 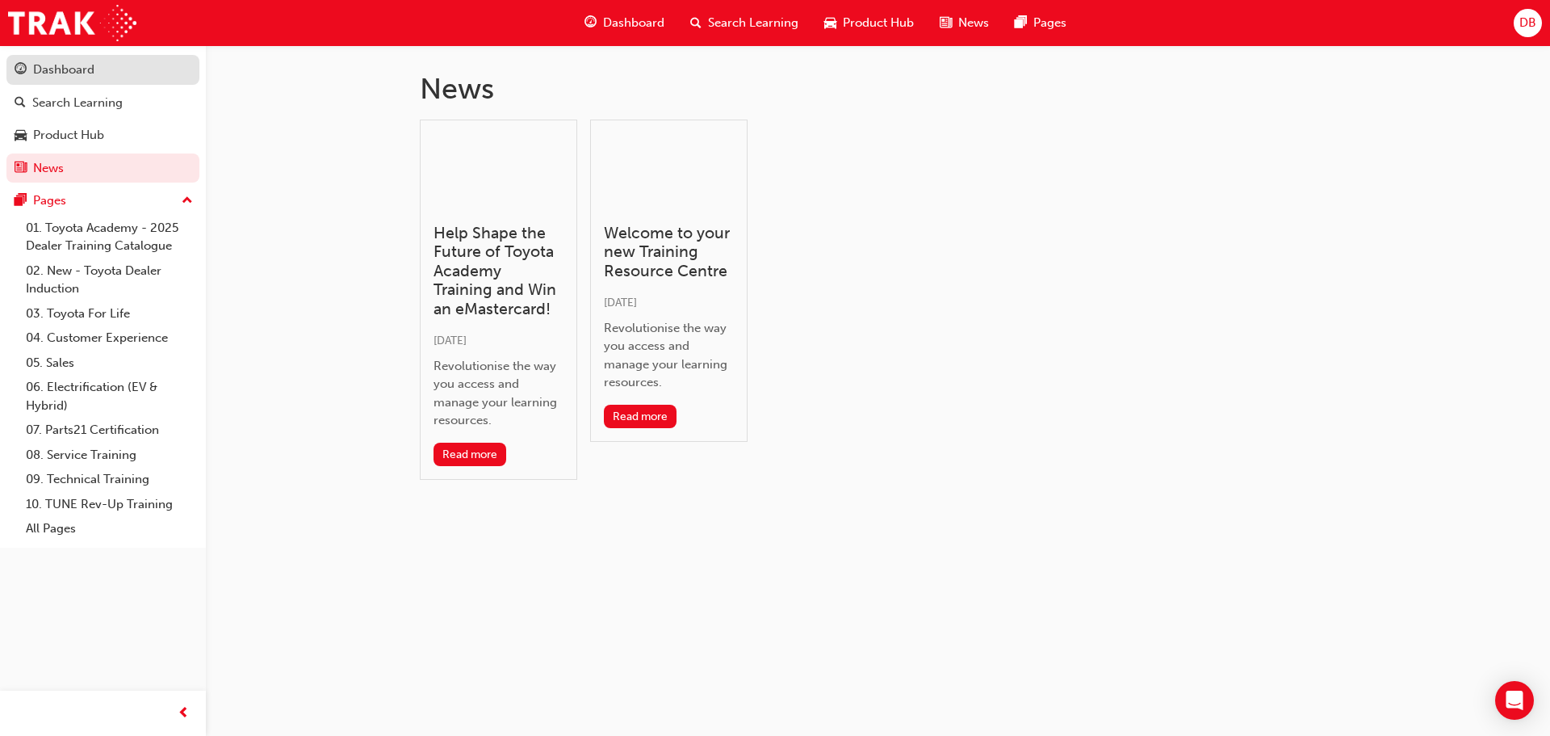 I want to click on img: Trak, so click(x=72, y=23).